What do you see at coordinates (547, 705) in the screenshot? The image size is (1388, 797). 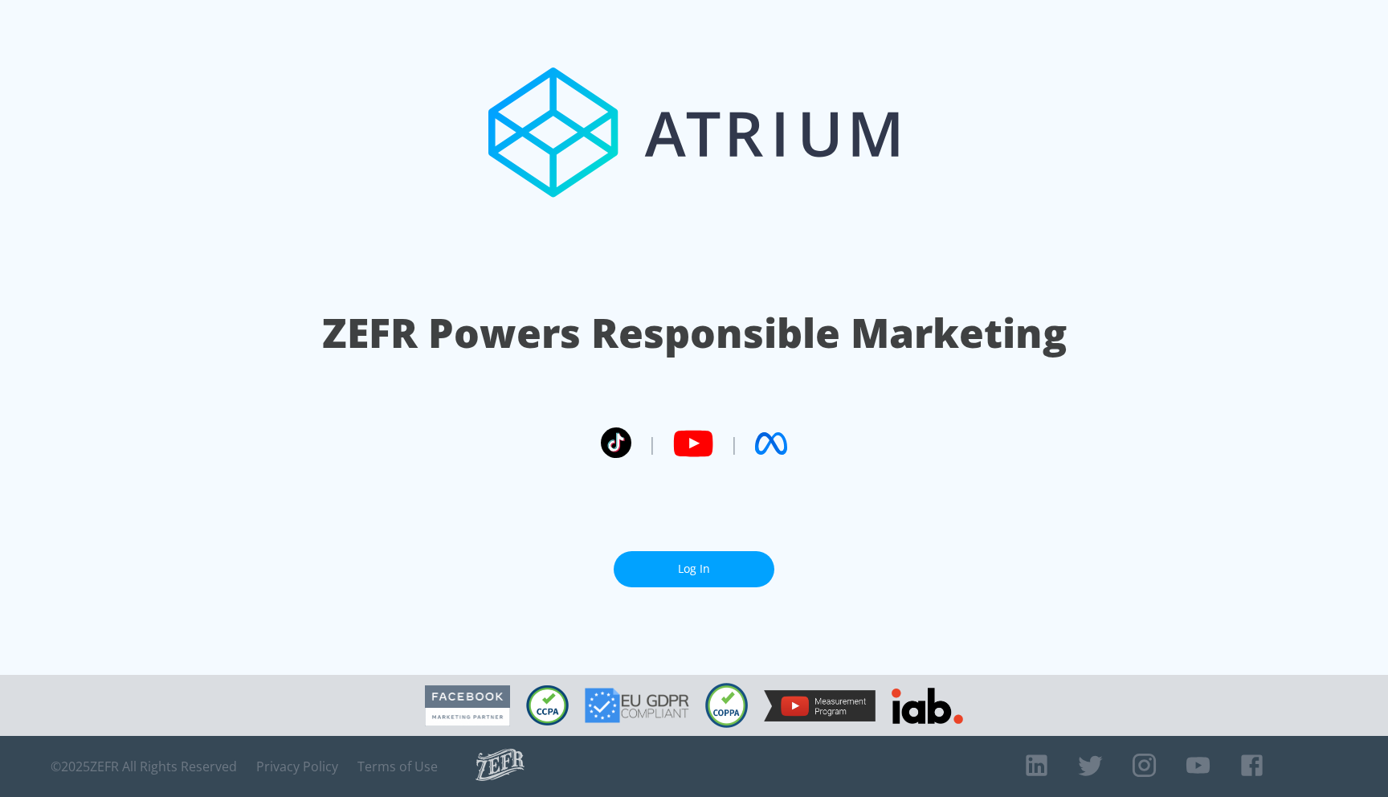 I see `img: CCPA Compliant` at bounding box center [547, 705].